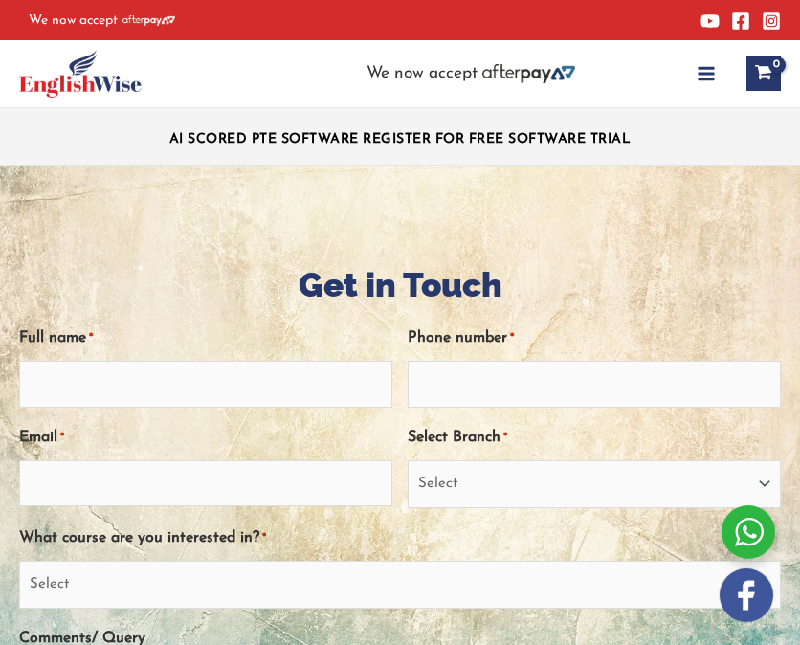 Image resolution: width=800 pixels, height=645 pixels. Describe the element at coordinates (457, 437) in the screenshot. I see `label: Select Branch` at that location.